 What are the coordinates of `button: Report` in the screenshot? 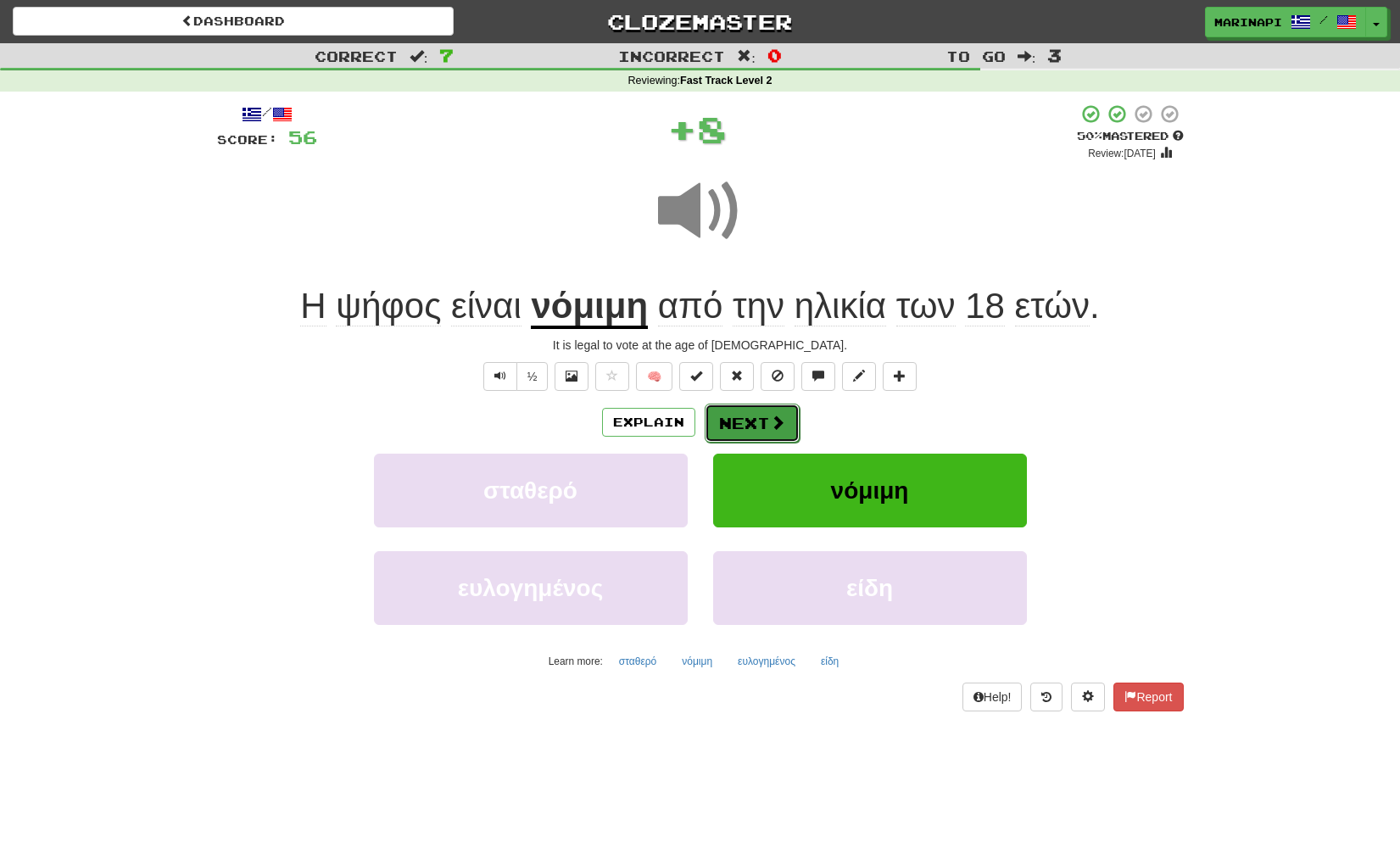 It's located at (1149, 697).